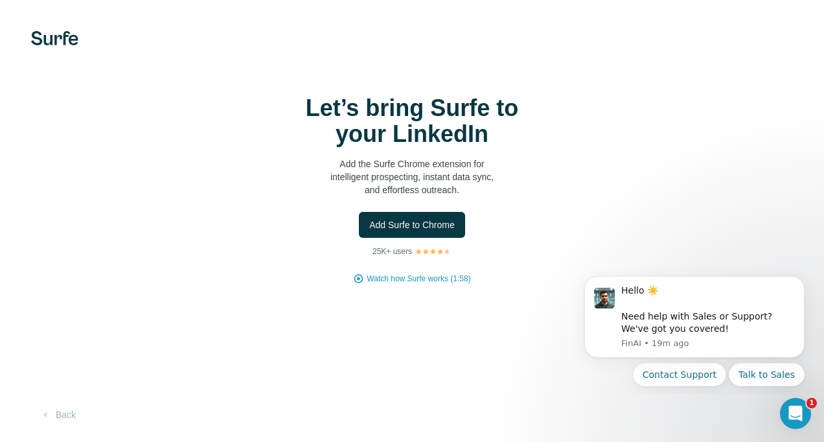 This screenshot has height=442, width=824. Describe the element at coordinates (412, 177) in the screenshot. I see `p: Add the Surfe Chrome extension for intelligent prospecting, instant data sync, and effortless out...` at that location.